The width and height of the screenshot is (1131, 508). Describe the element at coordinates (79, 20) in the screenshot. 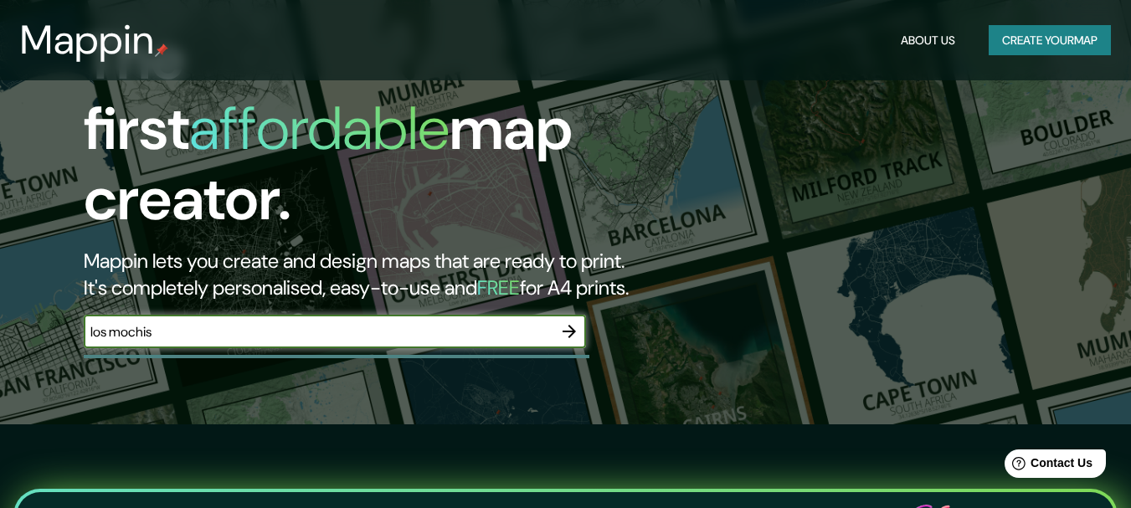

I see `span: Contact Us` at that location.